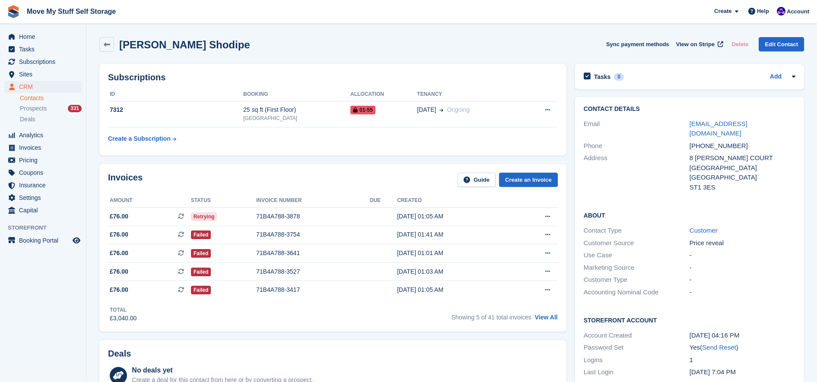  What do you see at coordinates (45, 160) in the screenshot?
I see `span: Pricing` at bounding box center [45, 160].